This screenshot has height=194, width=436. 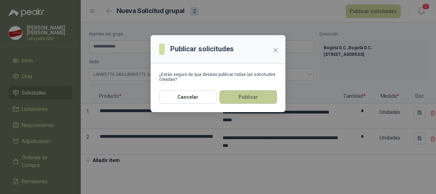 What do you see at coordinates (248, 97) in the screenshot?
I see `button: Publicar` at bounding box center [248, 97].